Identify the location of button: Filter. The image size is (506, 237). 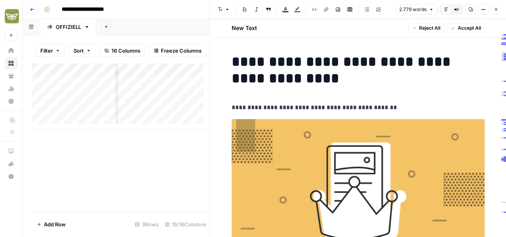
(50, 51).